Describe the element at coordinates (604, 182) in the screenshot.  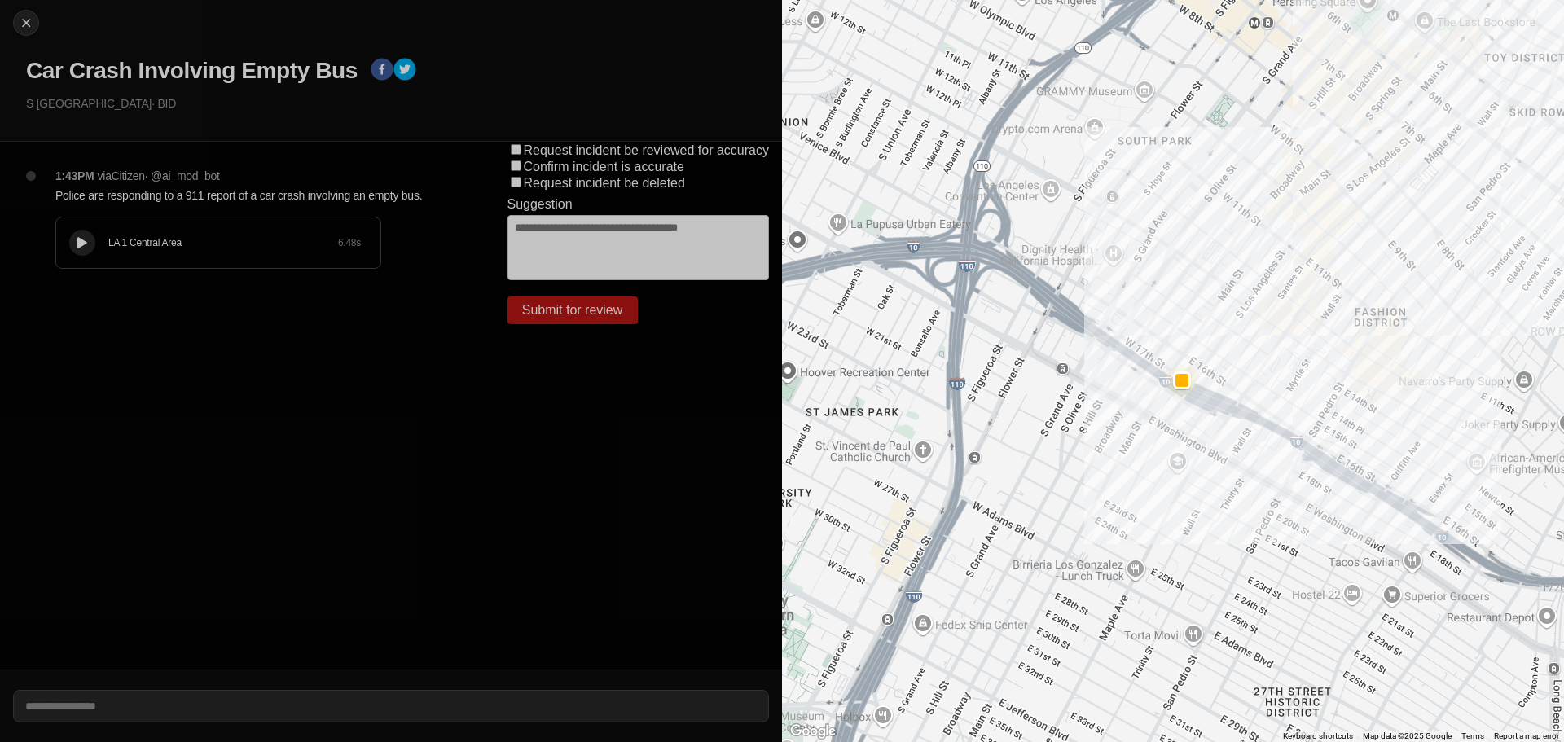
I see `label: Request incident be deleted` at that location.